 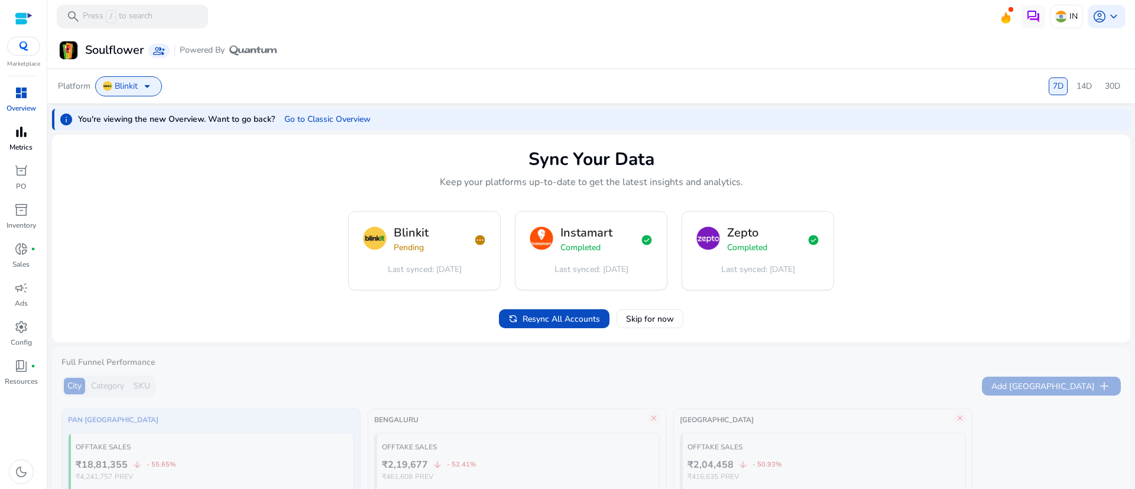 What do you see at coordinates (24, 46) in the screenshot?
I see `img: QC-logo.svg` at bounding box center [24, 46].